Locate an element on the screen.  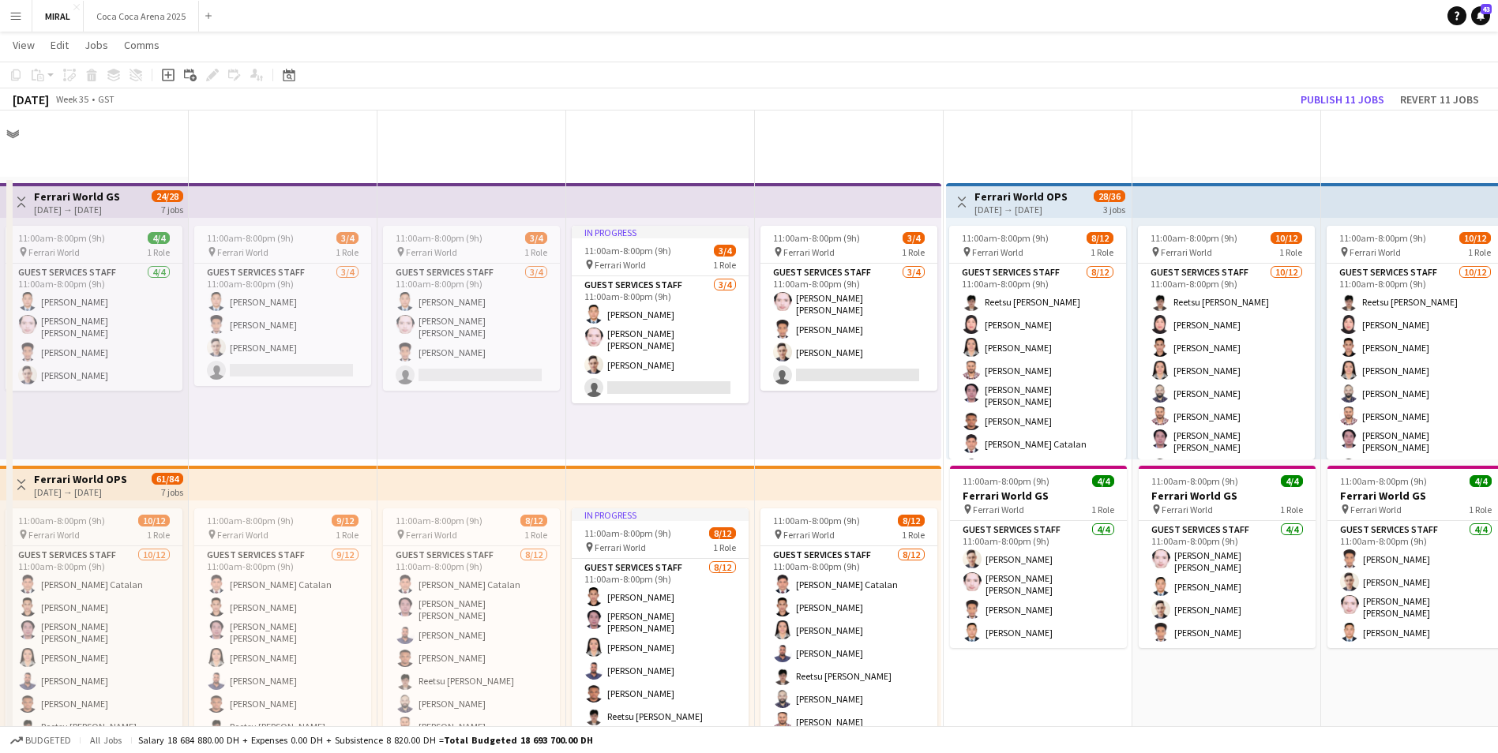
span: Comms is located at coordinates (141, 45).